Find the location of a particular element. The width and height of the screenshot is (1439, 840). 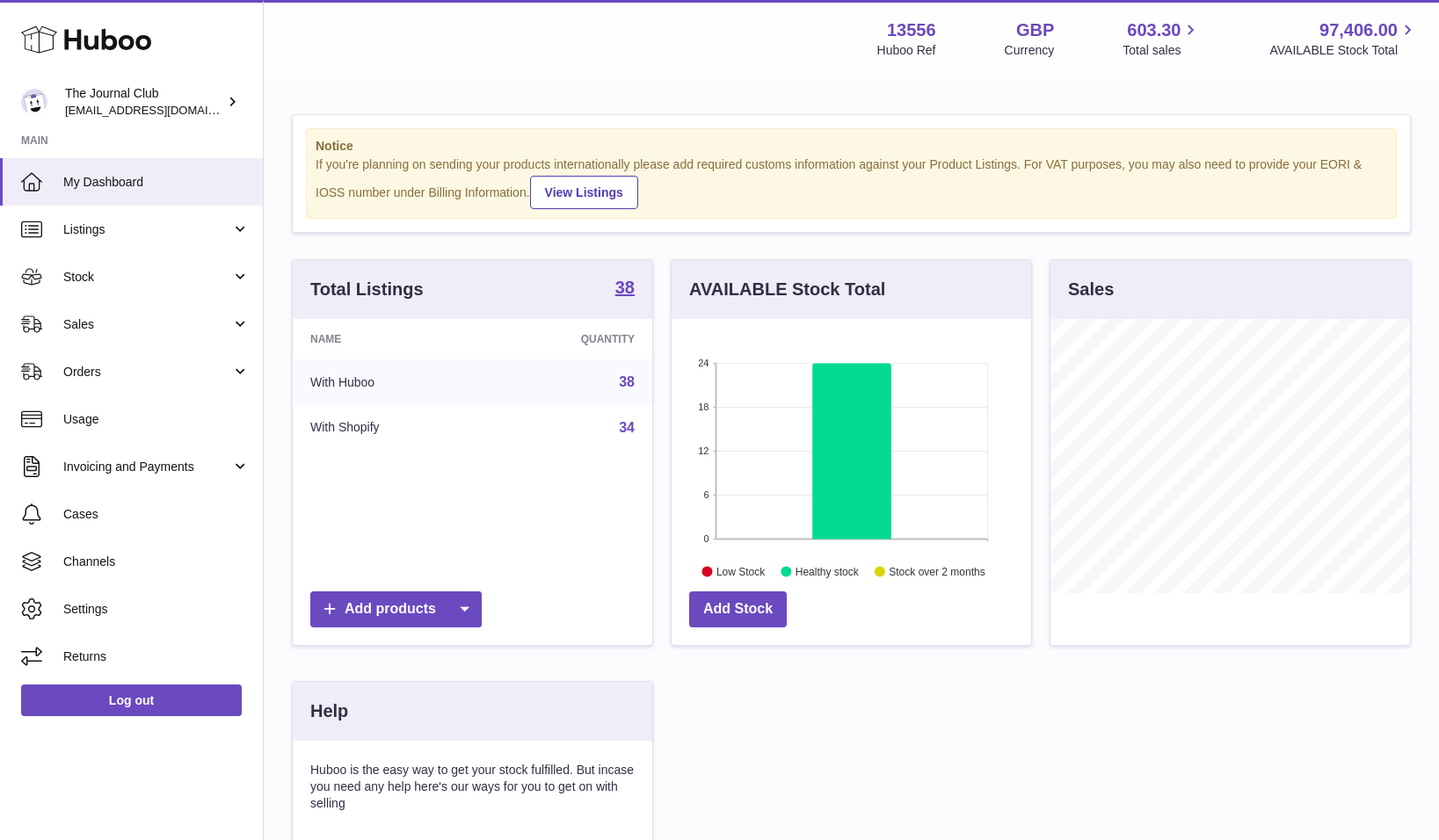

span: My Dashboard is located at coordinates (156, 182).